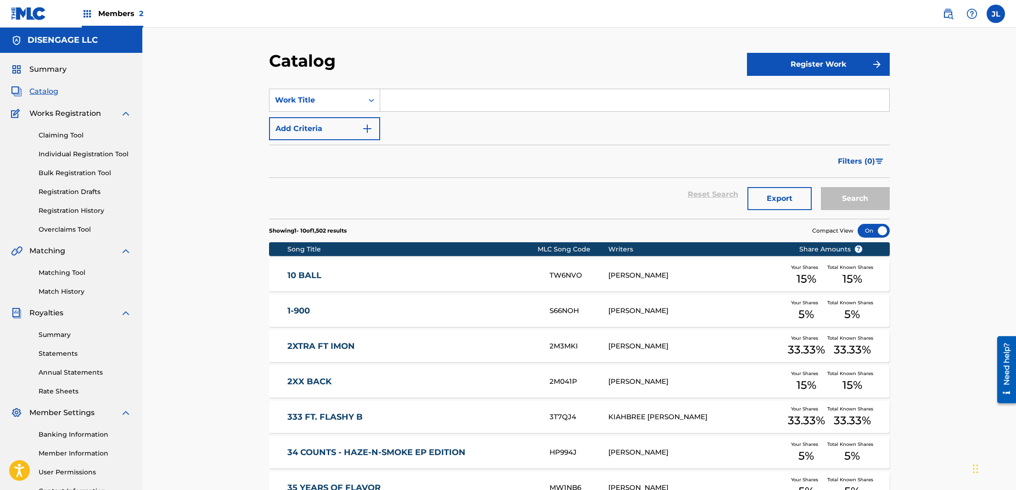 Image resolution: width=1016 pixels, height=490 pixels. I want to click on a: Individual Registration Tool, so click(85, 154).